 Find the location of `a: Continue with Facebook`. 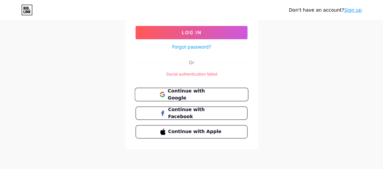

a: Continue with Facebook is located at coordinates (191, 113).